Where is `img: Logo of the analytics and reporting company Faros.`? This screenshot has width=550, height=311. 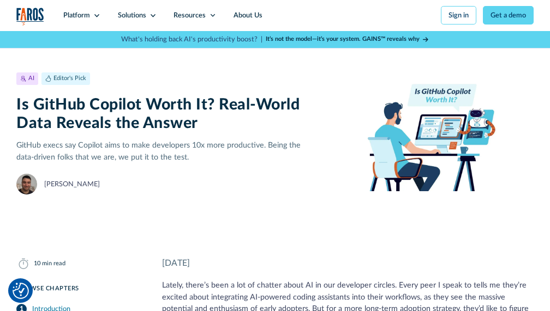
img: Logo of the analytics and reporting company Faros. is located at coordinates (30, 16).